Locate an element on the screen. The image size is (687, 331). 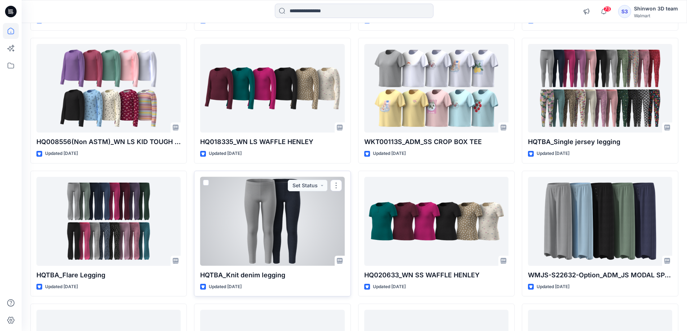
a: HQTBA_Knit denim legging is located at coordinates (272, 221).